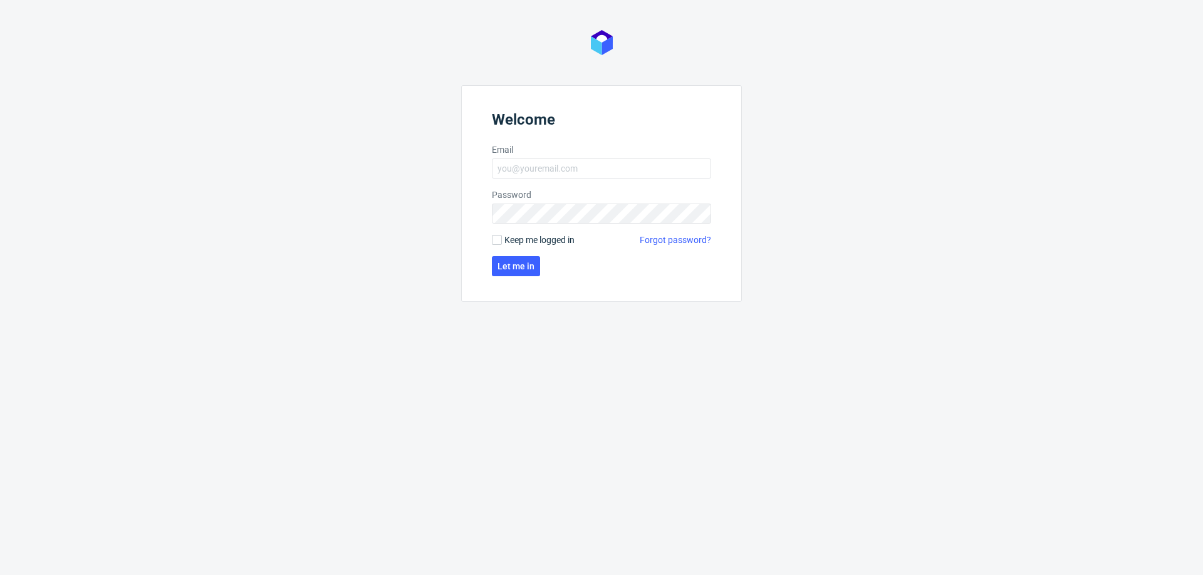 The height and width of the screenshot is (575, 1203). What do you see at coordinates (516, 266) in the screenshot?
I see `span: Let me in` at bounding box center [516, 266].